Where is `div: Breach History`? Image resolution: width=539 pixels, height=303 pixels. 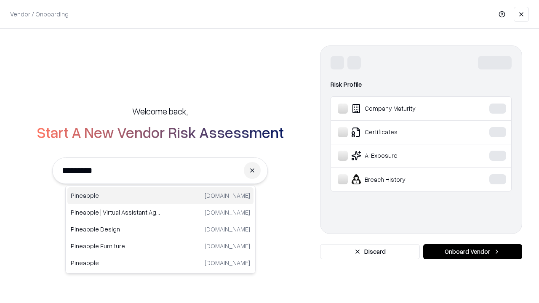
div: Breach History is located at coordinates (400, 179).